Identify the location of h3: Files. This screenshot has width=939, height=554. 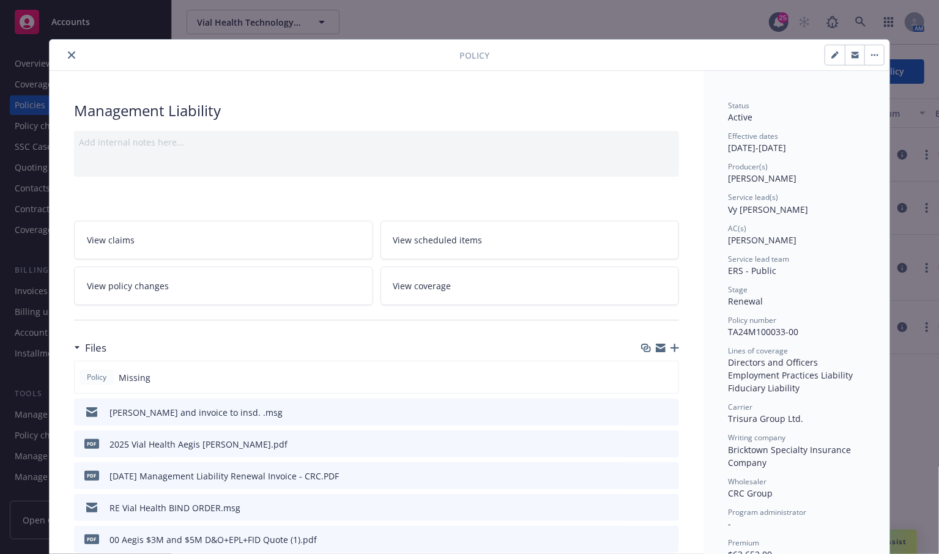
(95, 348).